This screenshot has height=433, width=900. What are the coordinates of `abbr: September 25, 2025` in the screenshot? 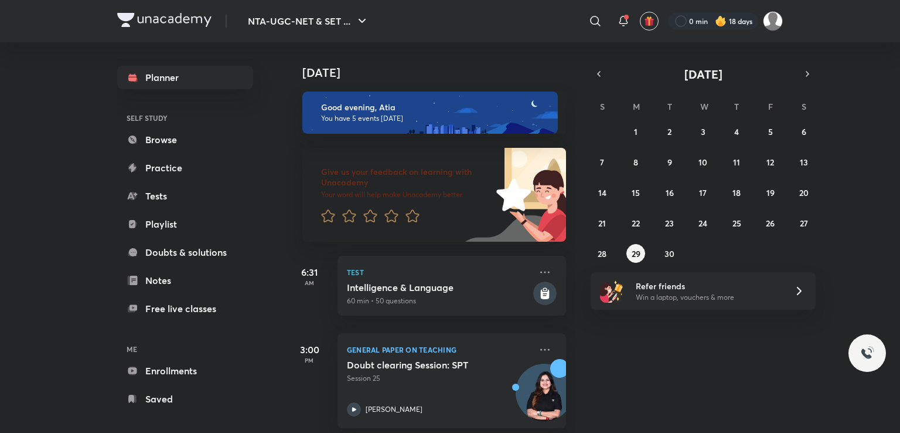 It's located at (737, 223).